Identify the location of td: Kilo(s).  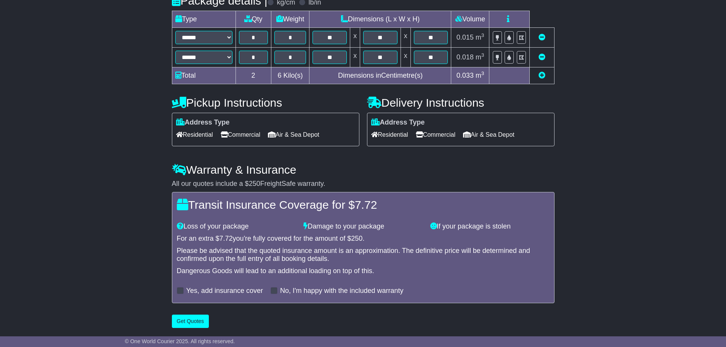
(290, 76).